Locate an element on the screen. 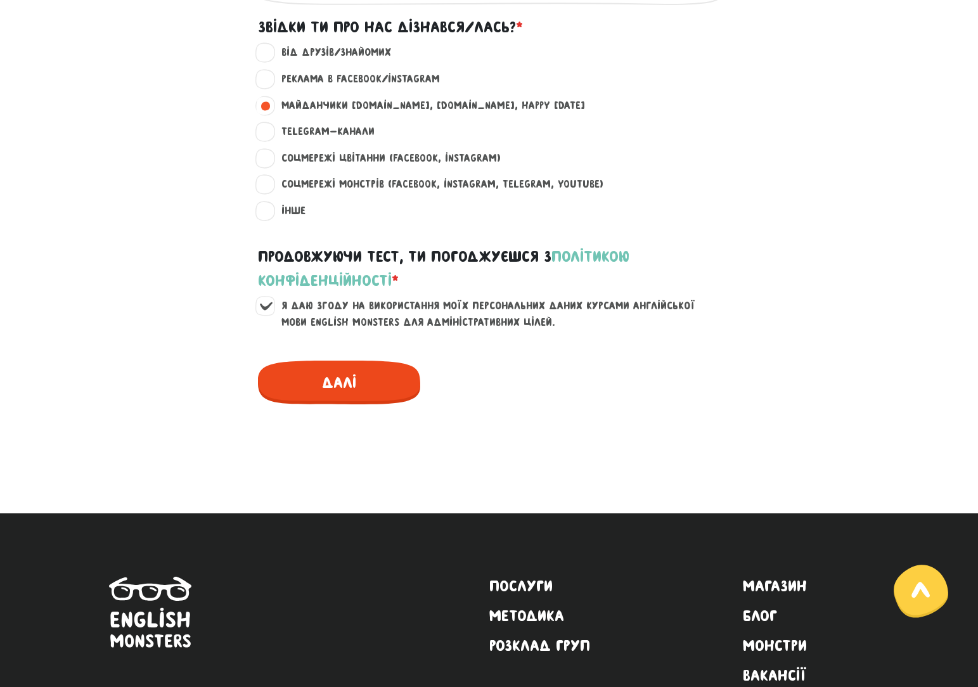  label: Продовжуючи тест, ти погоджуєшся з is located at coordinates (489, 269).